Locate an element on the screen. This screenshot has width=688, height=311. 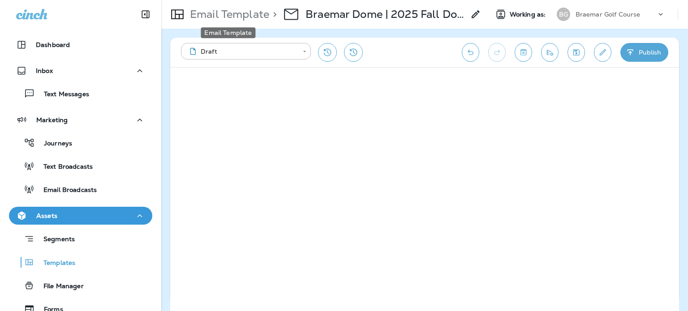
p: Text Messages is located at coordinates (62, 94).